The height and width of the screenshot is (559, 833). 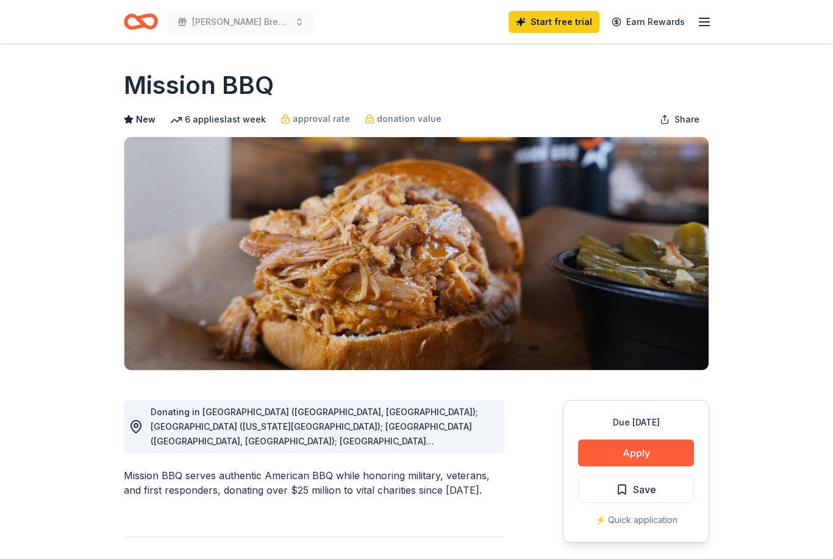 I want to click on button: Share, so click(x=679, y=120).